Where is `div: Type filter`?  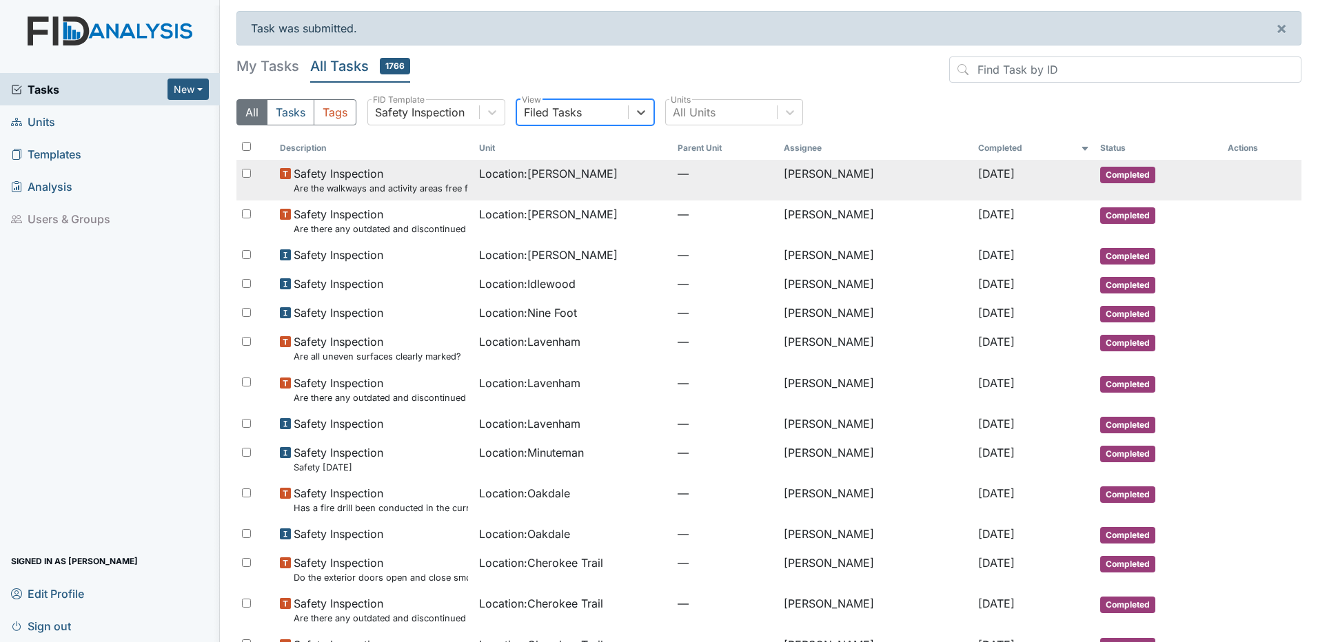 div: Type filter is located at coordinates (296, 112).